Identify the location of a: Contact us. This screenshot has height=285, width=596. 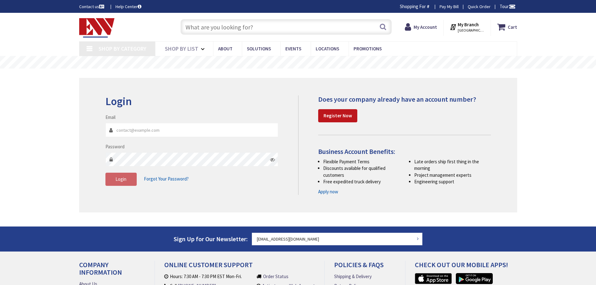
(92, 7).